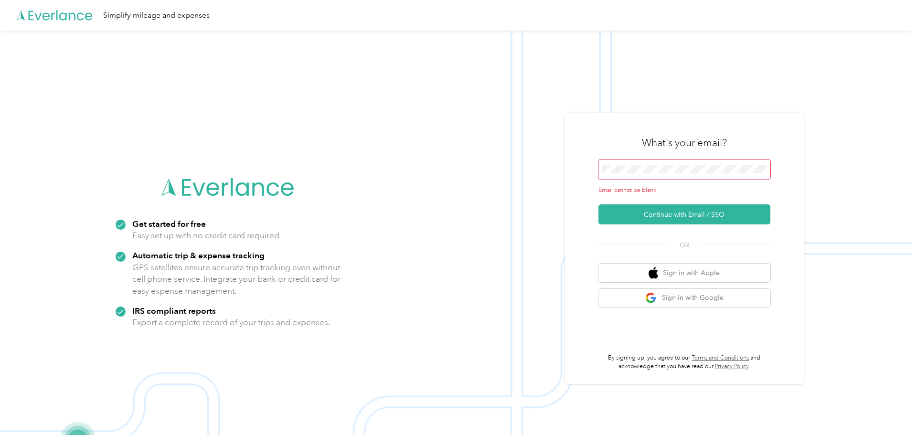 Image resolution: width=917 pixels, height=435 pixels. What do you see at coordinates (653, 273) in the screenshot?
I see `img: apple logo` at bounding box center [653, 273].